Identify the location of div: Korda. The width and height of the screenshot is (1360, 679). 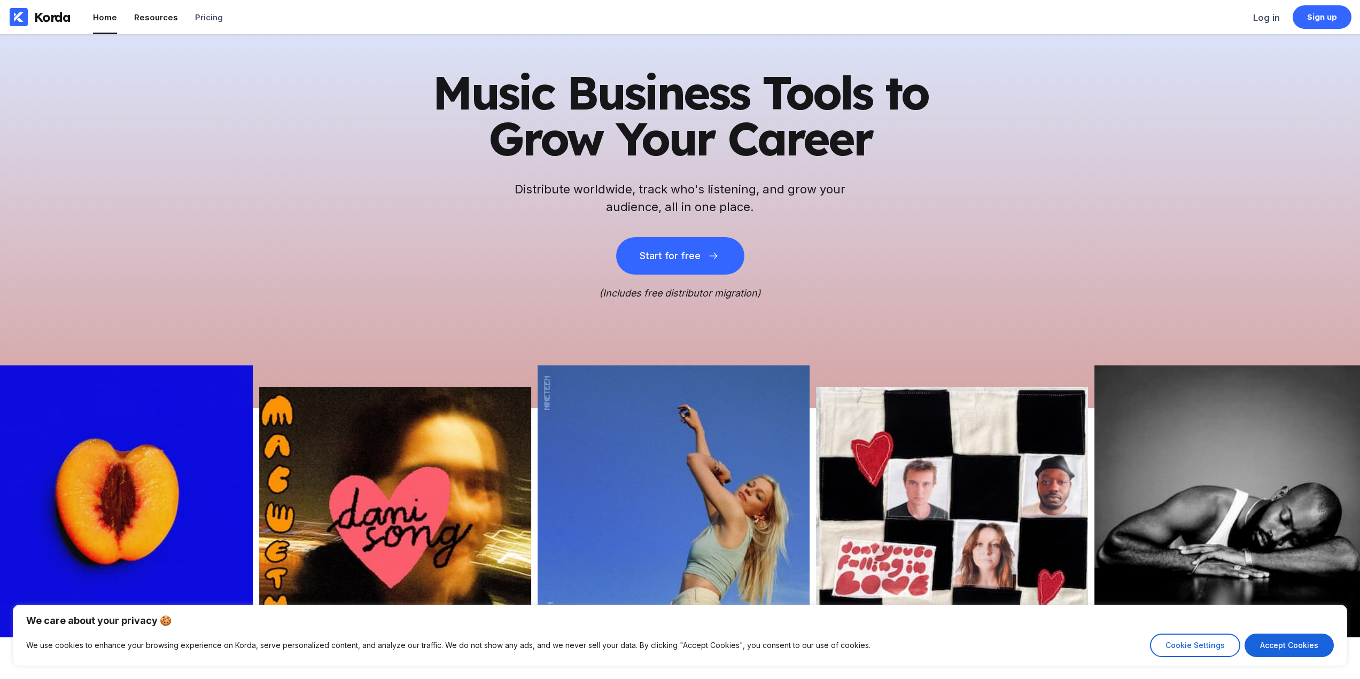
(52, 17).